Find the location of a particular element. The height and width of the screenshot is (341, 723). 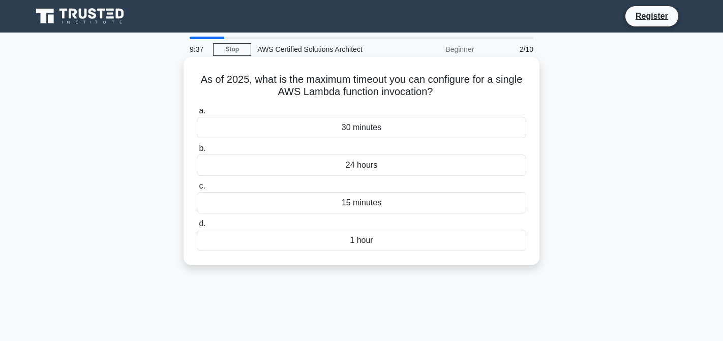

div: 2/10 is located at coordinates (510, 49).